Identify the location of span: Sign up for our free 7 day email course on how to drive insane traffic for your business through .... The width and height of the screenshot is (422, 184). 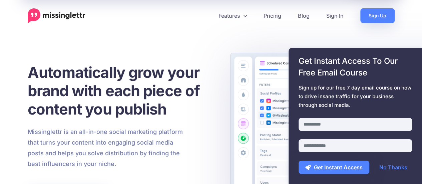
(355, 96).